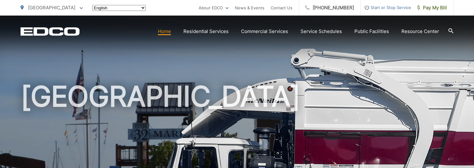 This screenshot has height=168, width=474. I want to click on span: Pay My Bill, so click(432, 8).